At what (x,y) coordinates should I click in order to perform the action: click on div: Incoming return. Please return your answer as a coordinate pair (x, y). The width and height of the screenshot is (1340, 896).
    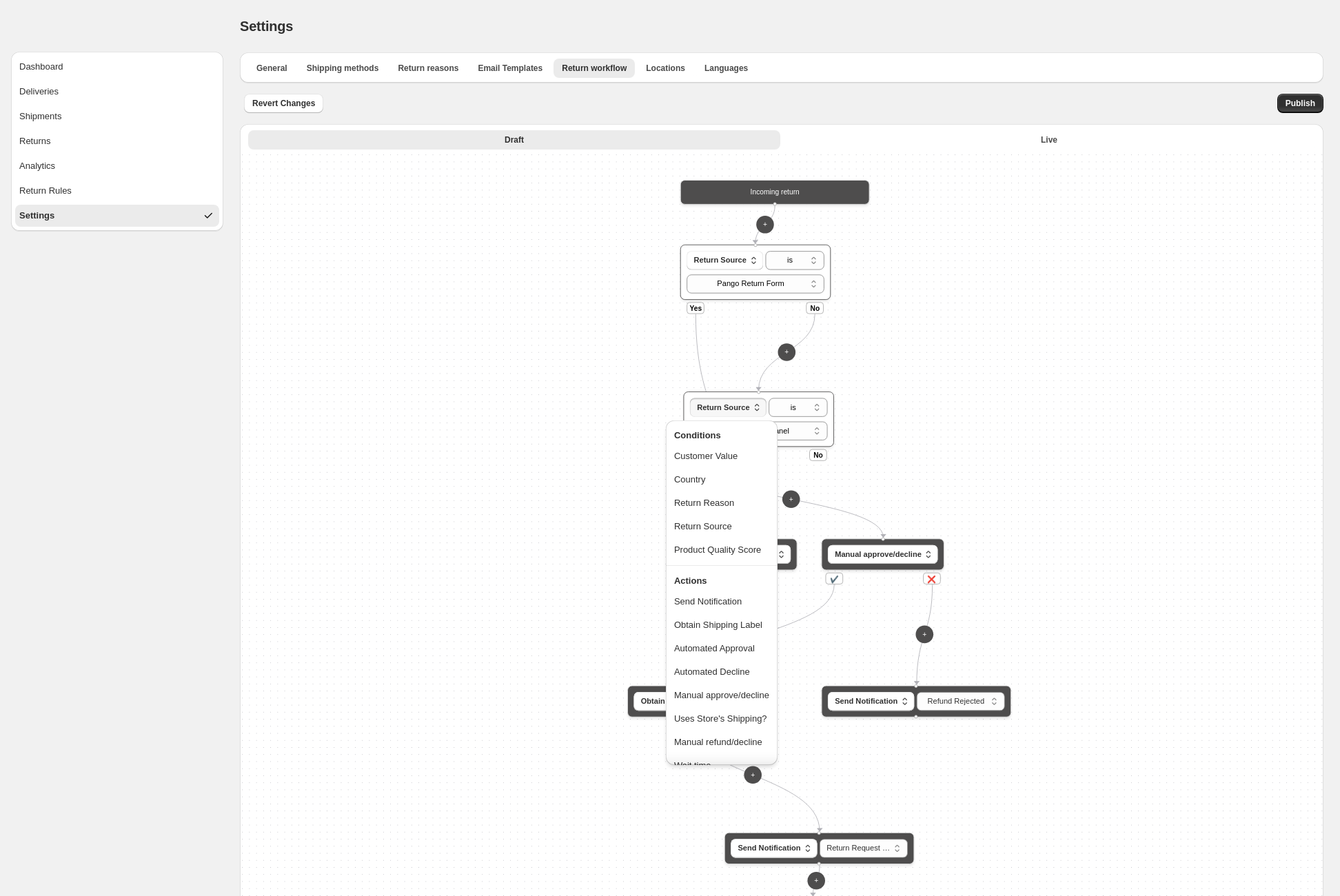
    Looking at the image, I should click on (775, 192).